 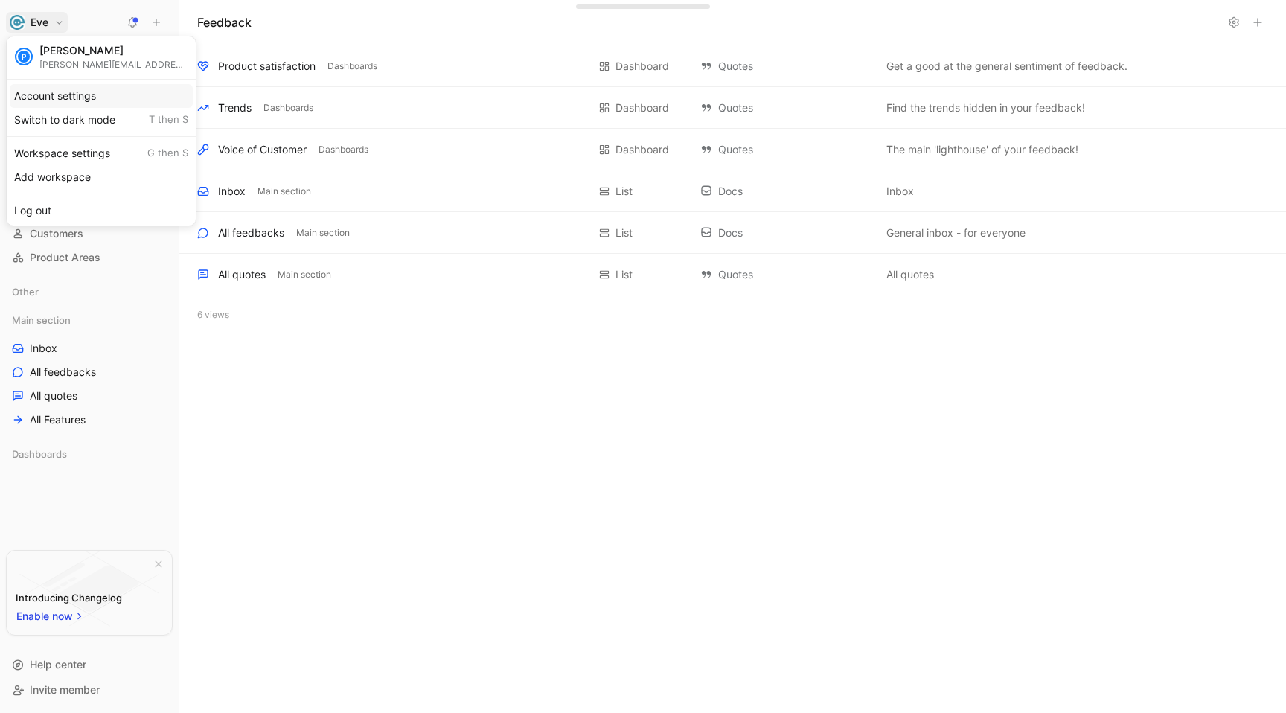 What do you see at coordinates (101, 153) in the screenshot?
I see `div: Workspace settings` at bounding box center [101, 153].